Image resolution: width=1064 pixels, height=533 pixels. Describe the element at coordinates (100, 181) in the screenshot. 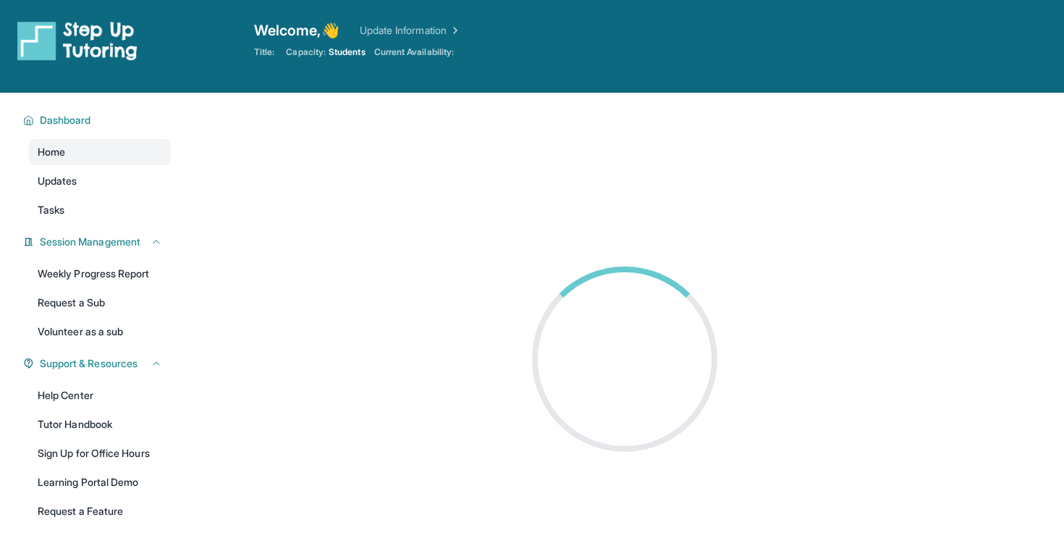

I see `a: Updates` at that location.